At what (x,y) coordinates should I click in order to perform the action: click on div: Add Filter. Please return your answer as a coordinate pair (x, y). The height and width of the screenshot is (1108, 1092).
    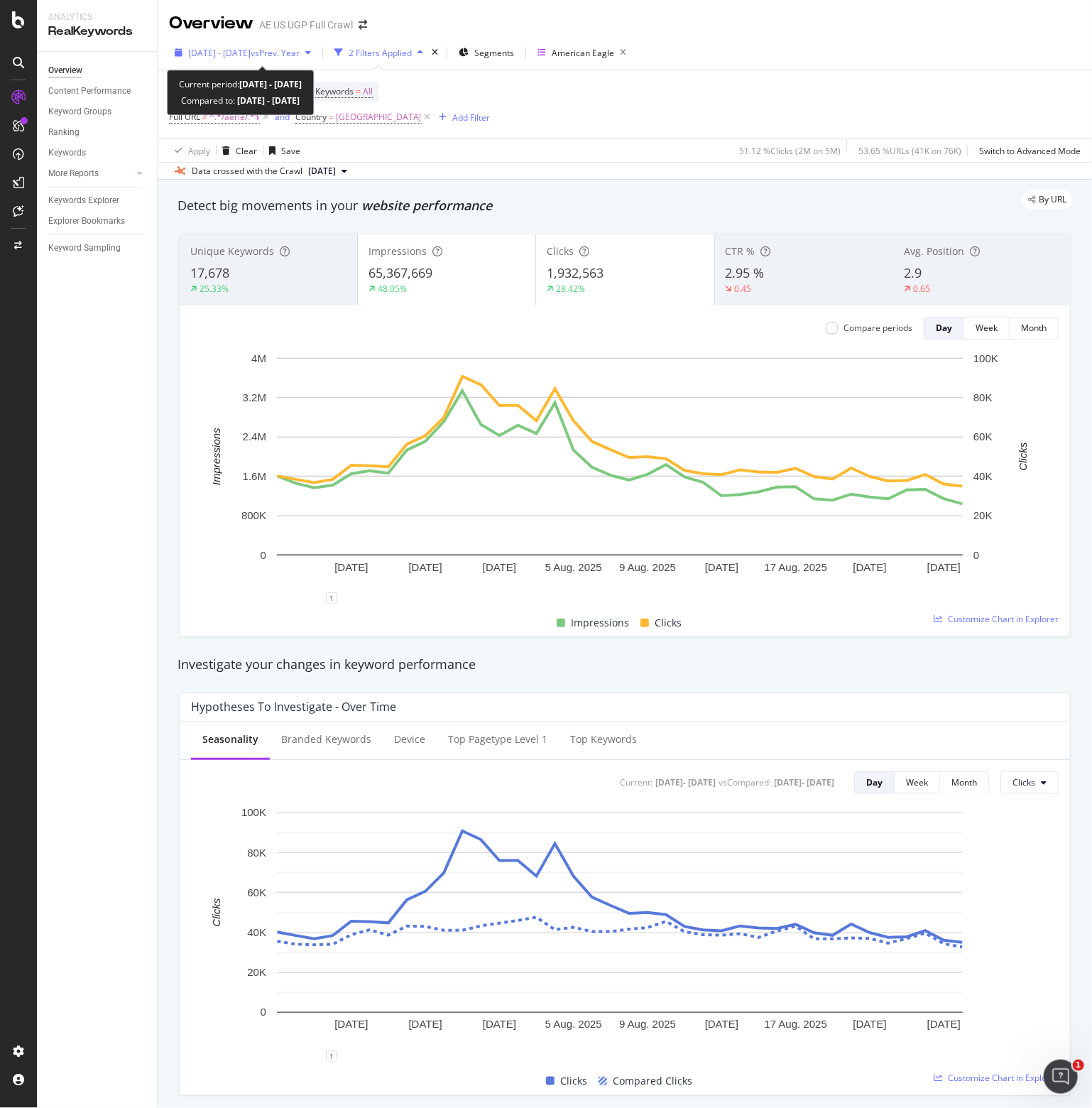
    Looking at the image, I should click on (472, 117).